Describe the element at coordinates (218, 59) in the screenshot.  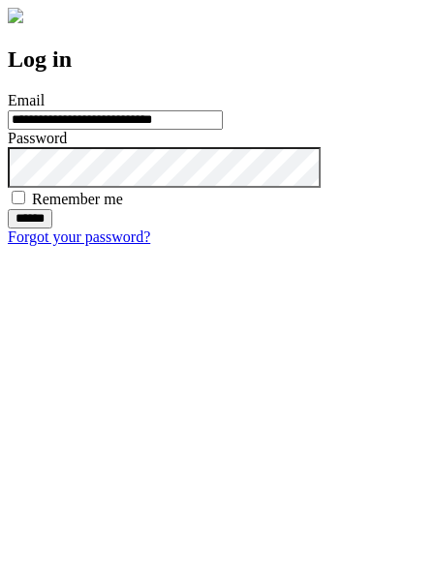
I see `h2: Log in` at that location.